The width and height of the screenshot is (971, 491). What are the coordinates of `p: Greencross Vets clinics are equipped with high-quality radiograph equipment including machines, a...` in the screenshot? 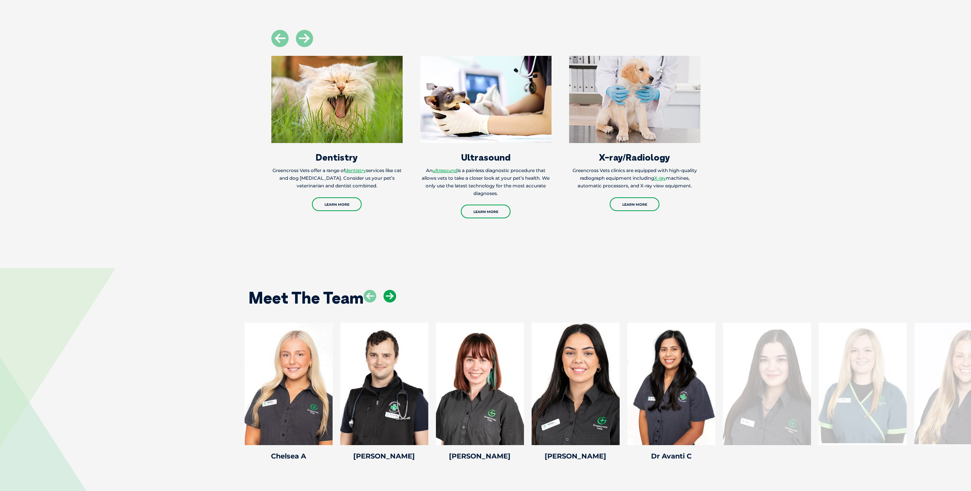 It's located at (634, 178).